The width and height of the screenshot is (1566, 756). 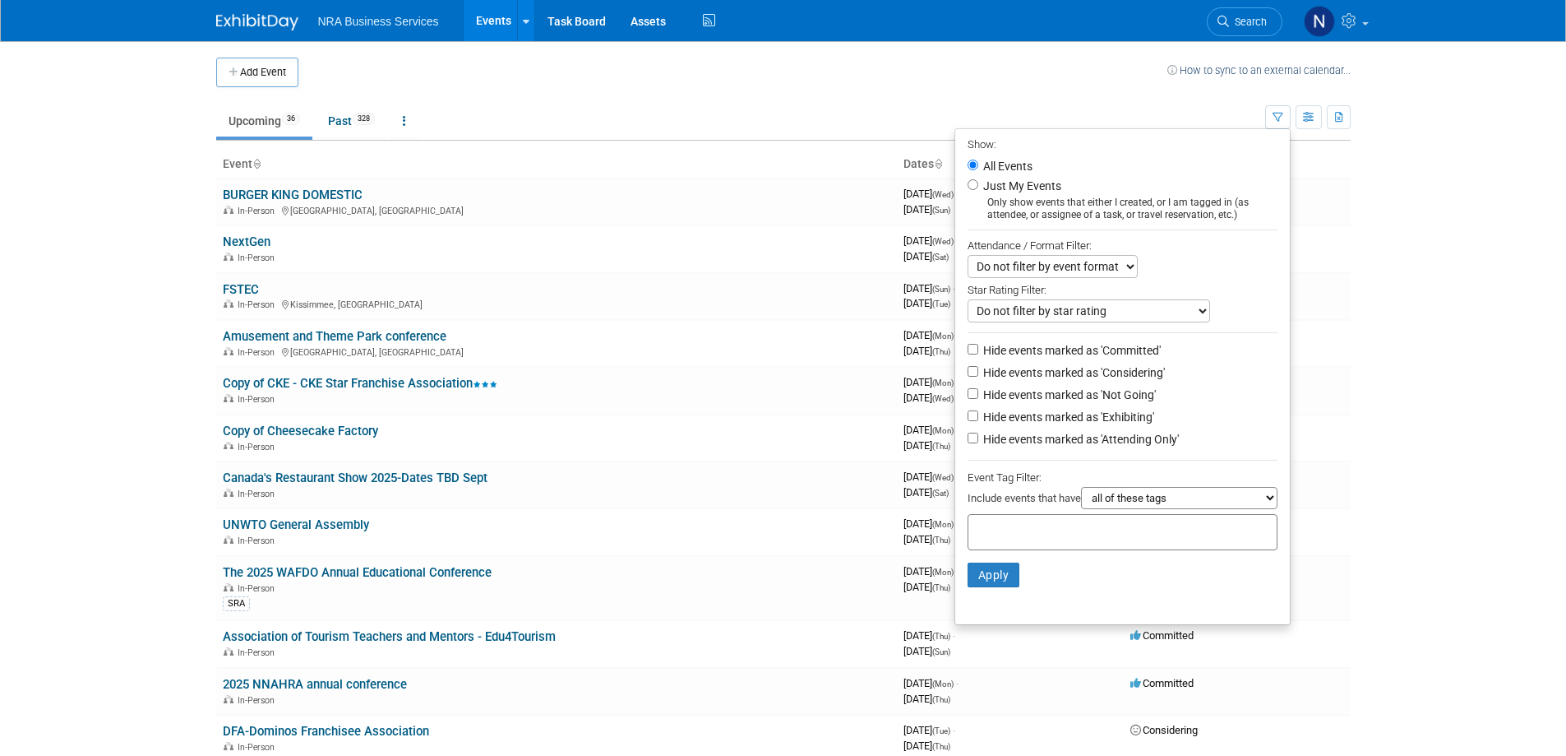 What do you see at coordinates (1067, 417) in the screenshot?
I see `label: Hide events marked as 'Exhibiting'` at bounding box center [1067, 417].